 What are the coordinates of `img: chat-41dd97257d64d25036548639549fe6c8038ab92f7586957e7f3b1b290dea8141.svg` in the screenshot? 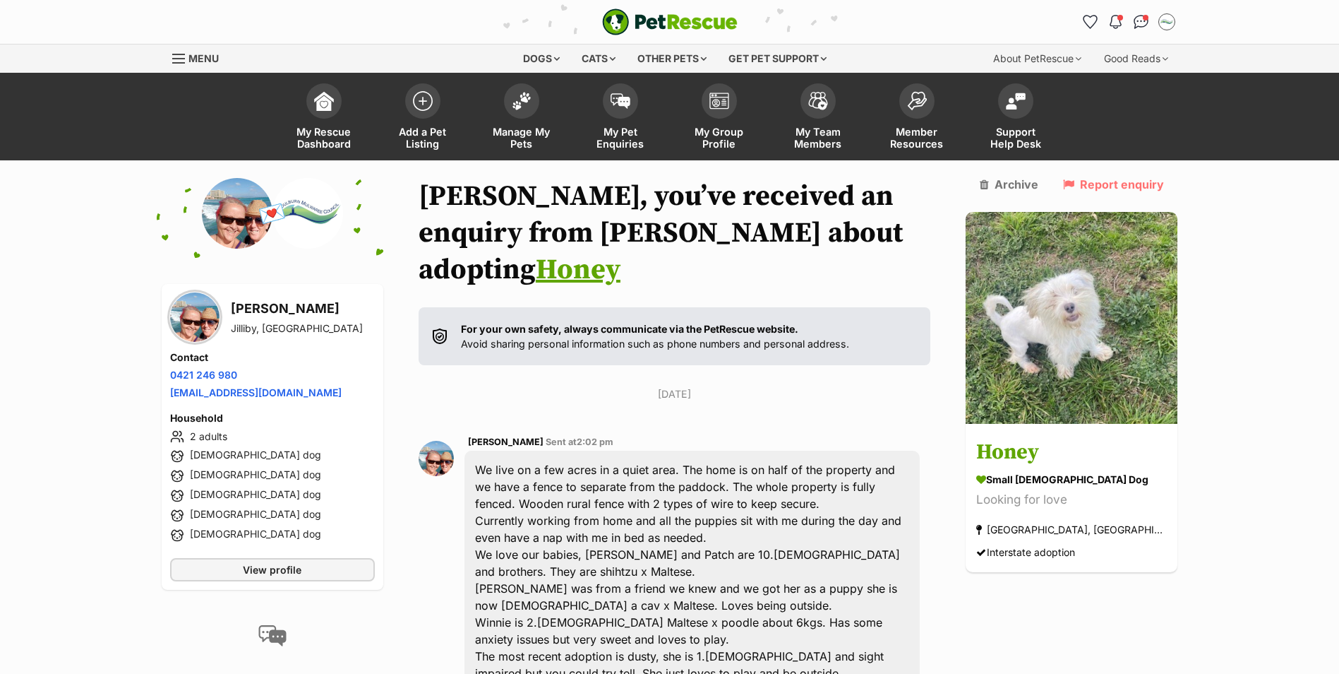 It's located at (1141, 22).